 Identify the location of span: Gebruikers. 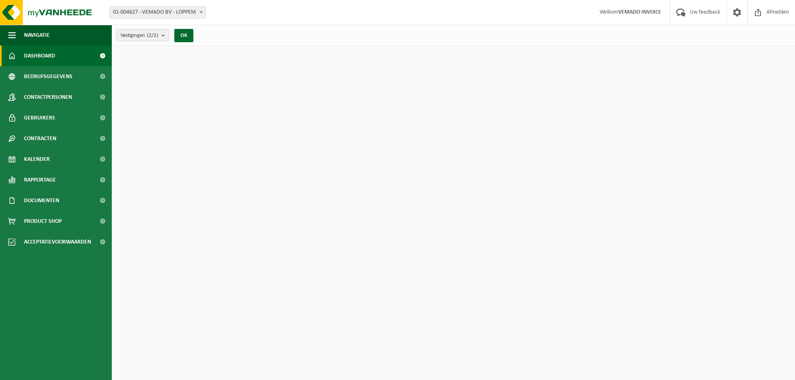
(39, 118).